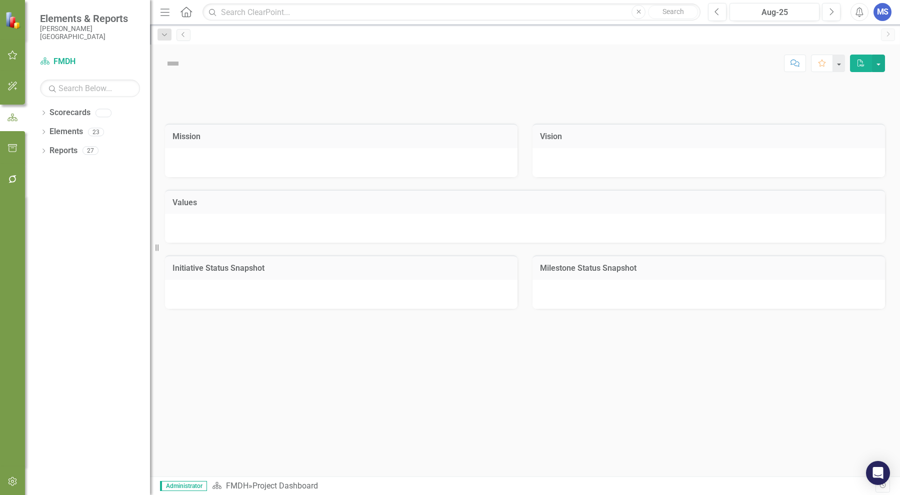  Describe the element at coordinates (91, 151) in the screenshot. I see `div: 27` at that location.